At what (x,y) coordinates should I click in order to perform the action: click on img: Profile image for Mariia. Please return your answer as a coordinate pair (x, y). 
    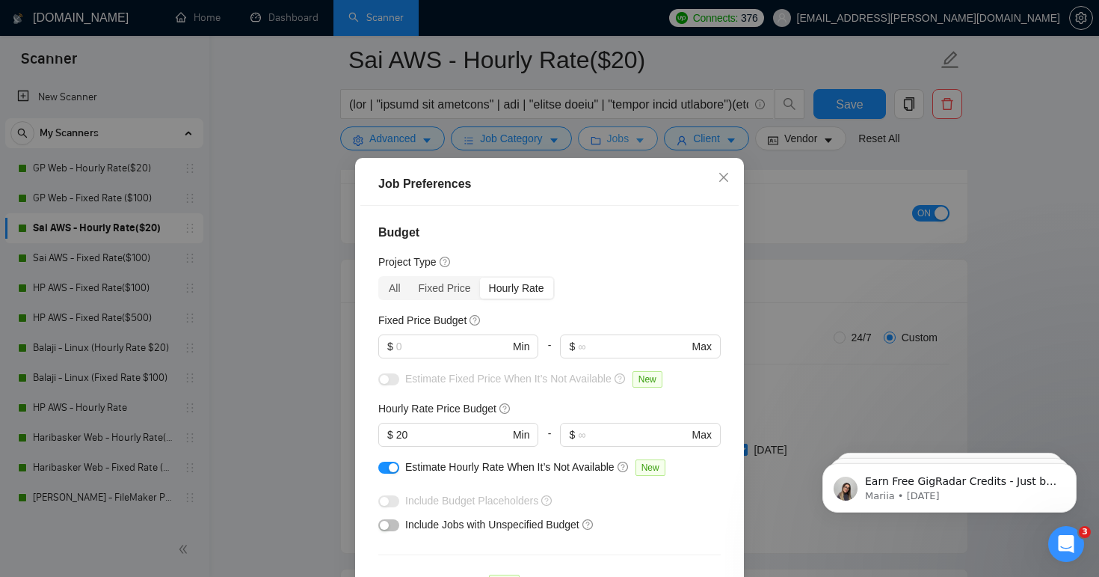
    Looking at the image, I should click on (46, 57).